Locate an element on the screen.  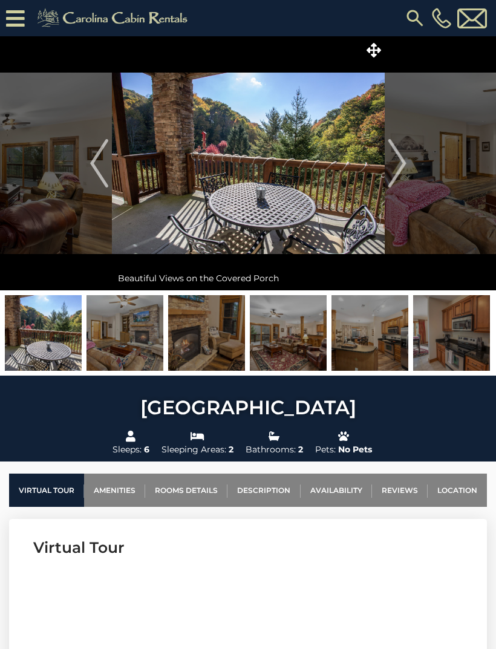
img: Khaki-logo.png is located at coordinates (114, 18).